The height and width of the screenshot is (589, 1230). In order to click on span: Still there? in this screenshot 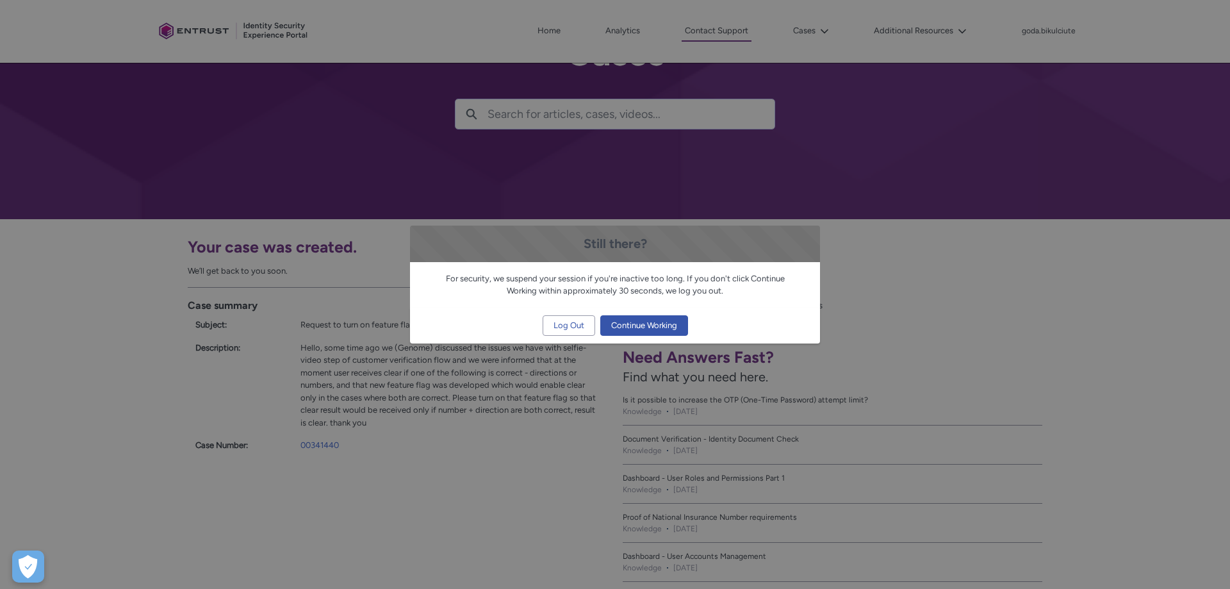, I will do `click(615, 244)`.